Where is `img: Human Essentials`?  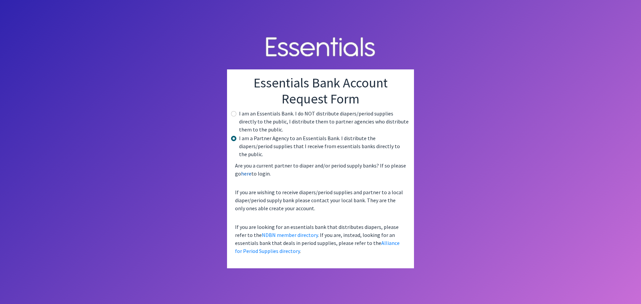 img: Human Essentials is located at coordinates (320, 47).